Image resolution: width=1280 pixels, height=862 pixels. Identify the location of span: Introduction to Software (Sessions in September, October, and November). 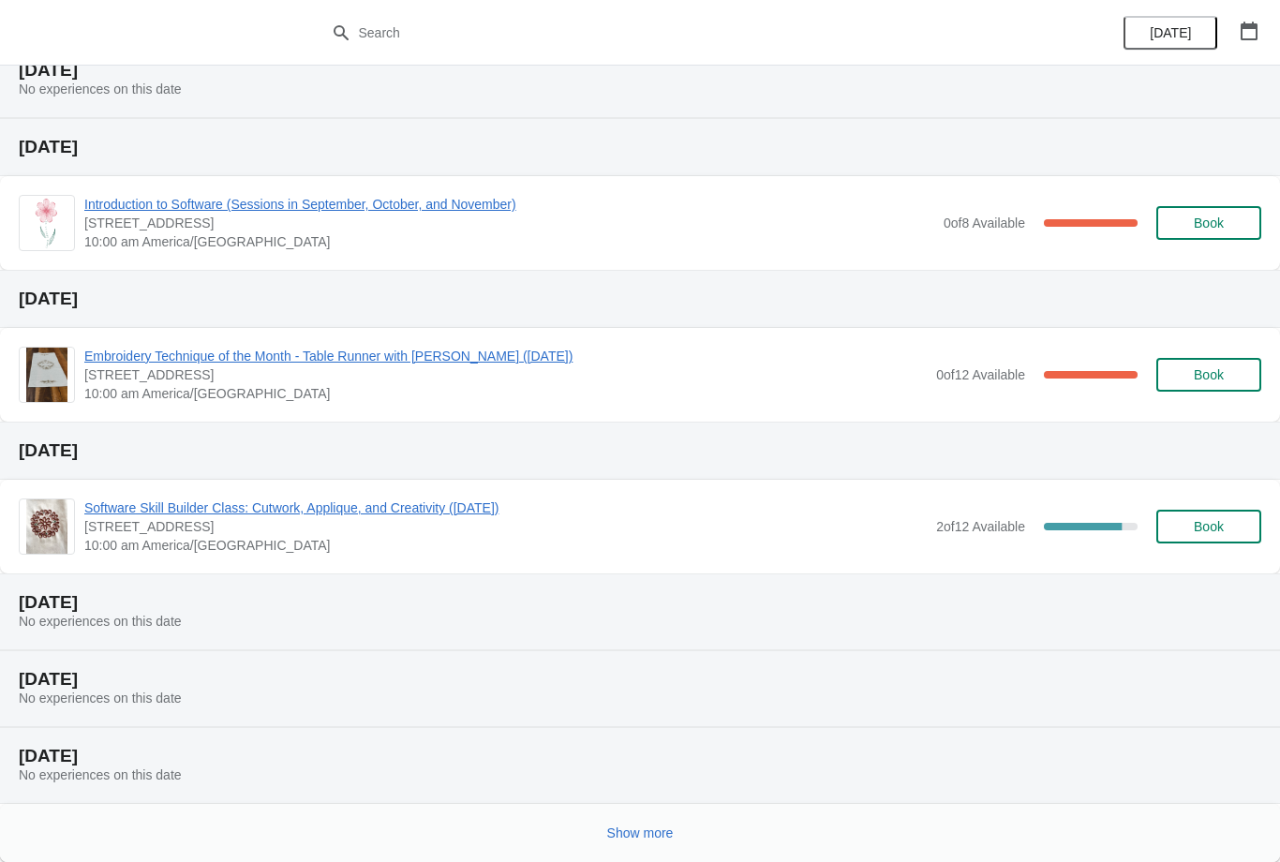
(509, 204).